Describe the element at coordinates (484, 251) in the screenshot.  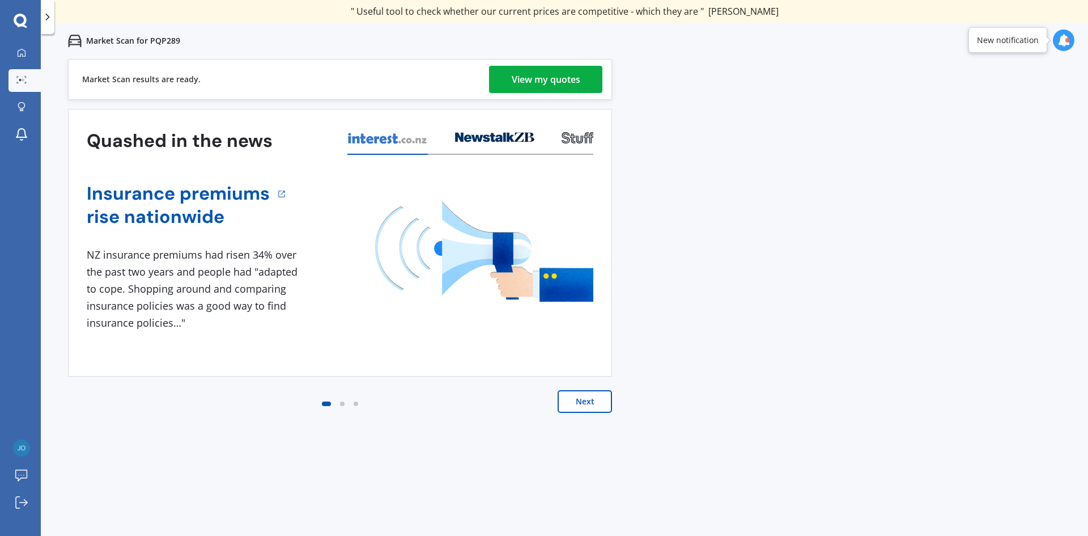
I see `img: media image` at that location.